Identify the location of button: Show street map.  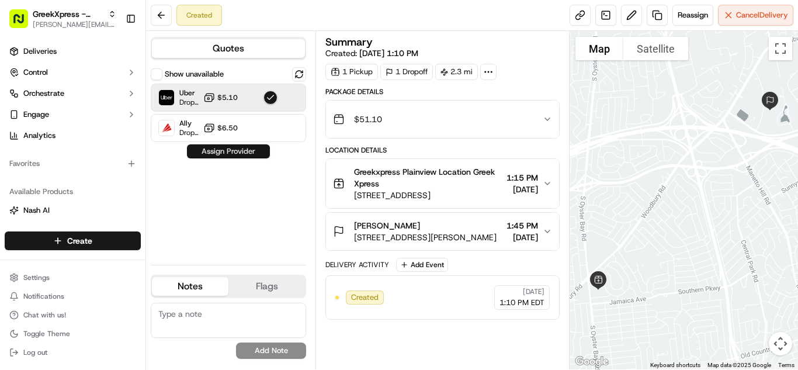
(599, 48).